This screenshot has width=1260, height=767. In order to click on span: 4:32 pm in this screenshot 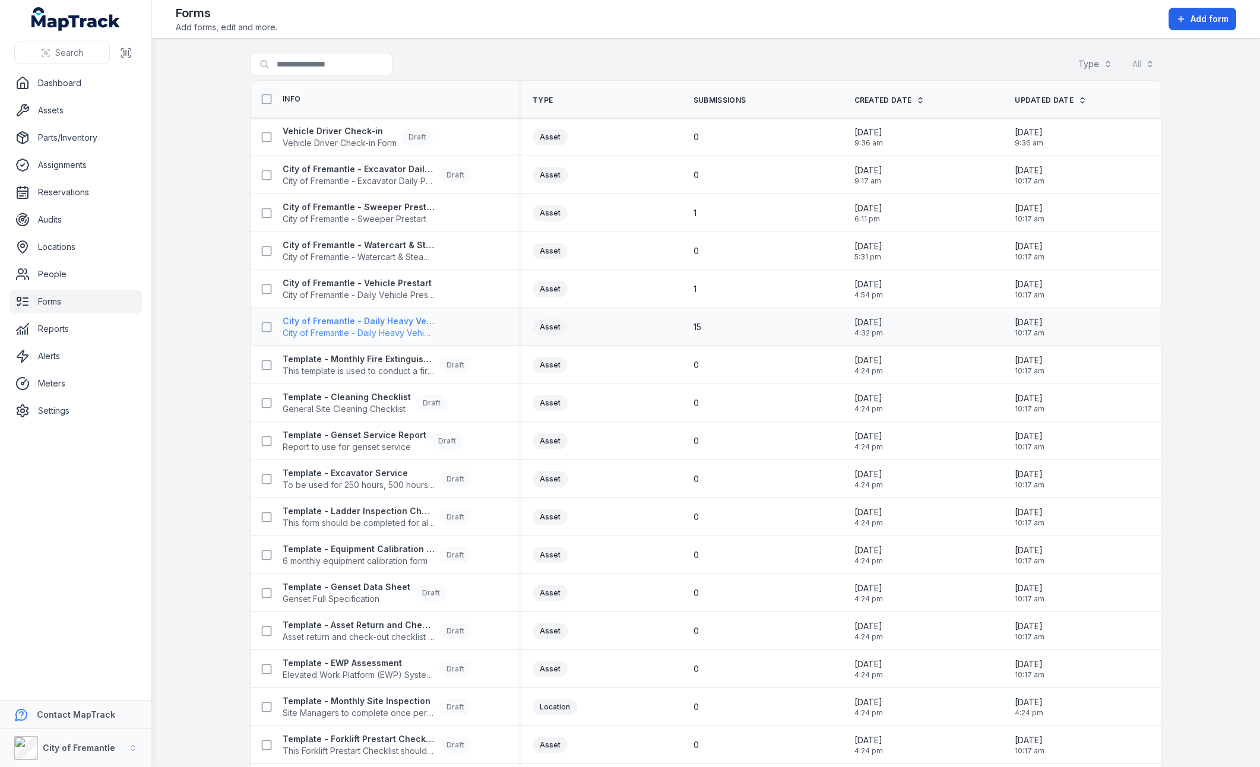, I will do `click(868, 333)`.